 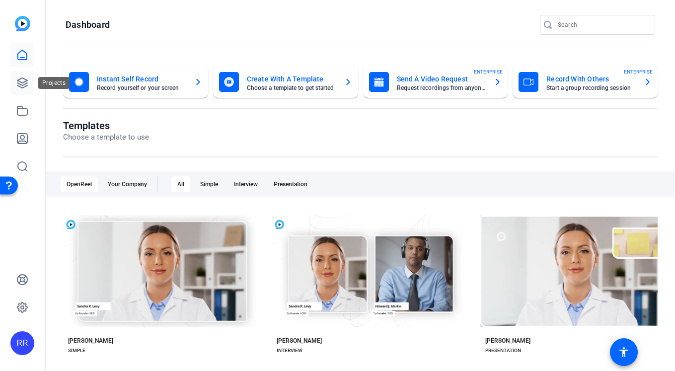 What do you see at coordinates (290, 184) in the screenshot?
I see `div: Presentation` at bounding box center [290, 184].